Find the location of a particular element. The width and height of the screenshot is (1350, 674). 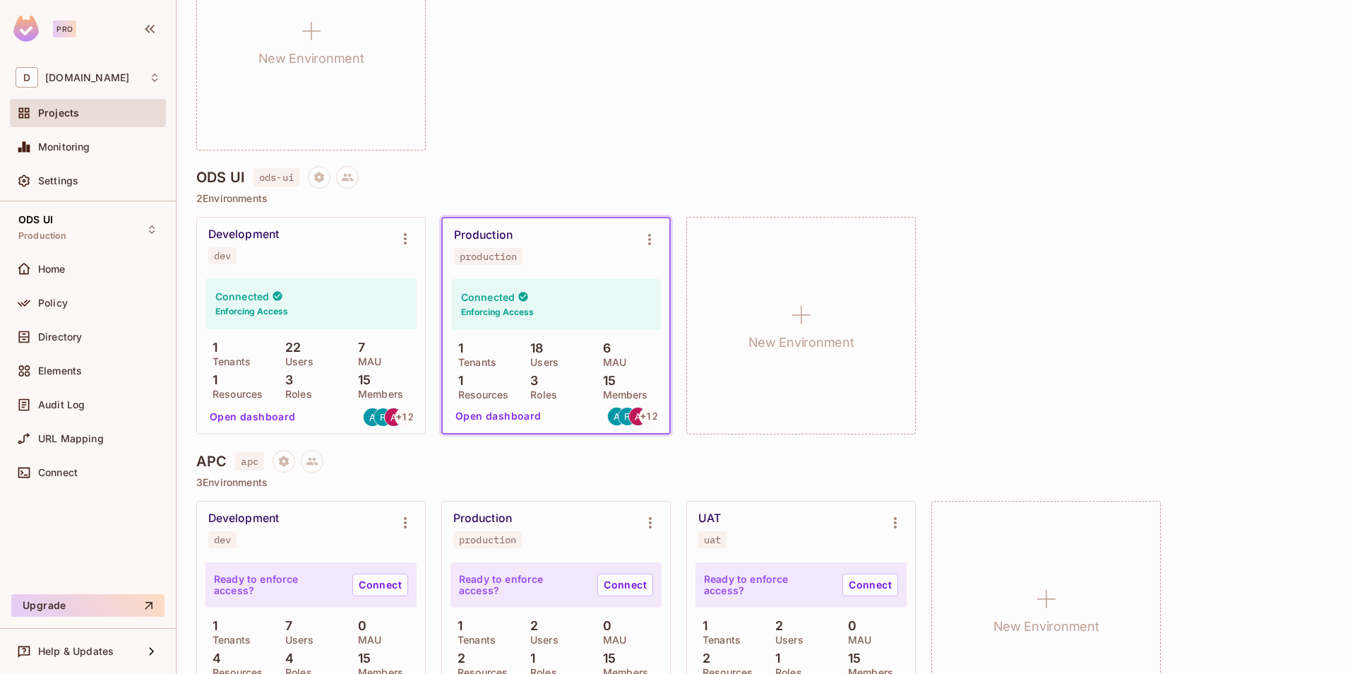

span: D is located at coordinates (27, 77).